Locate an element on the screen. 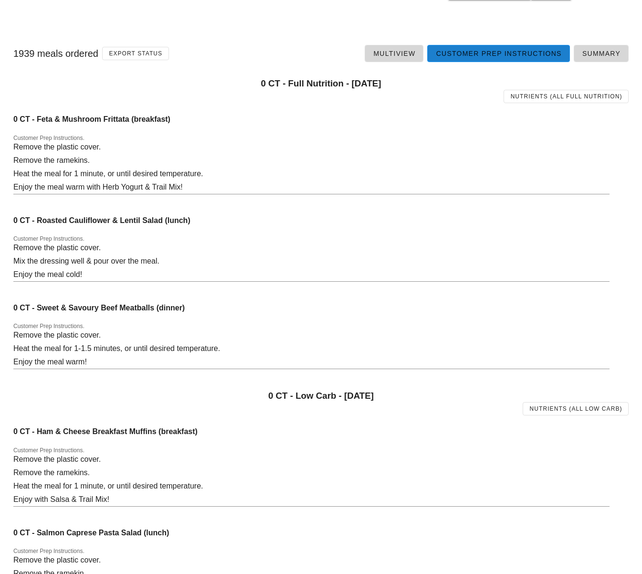 Image resolution: width=642 pixels, height=574 pixels. a: Nutrients (all Low Carb) is located at coordinates (576, 409).